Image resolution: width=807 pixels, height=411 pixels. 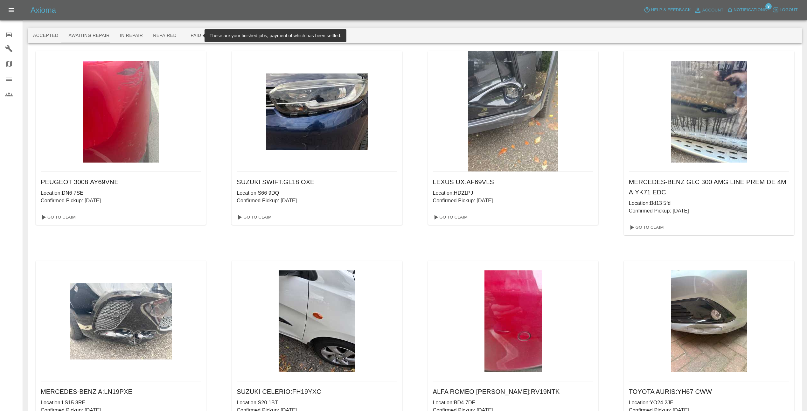 What do you see at coordinates (788, 10) in the screenshot?
I see `span: Logout` at bounding box center [788, 10].